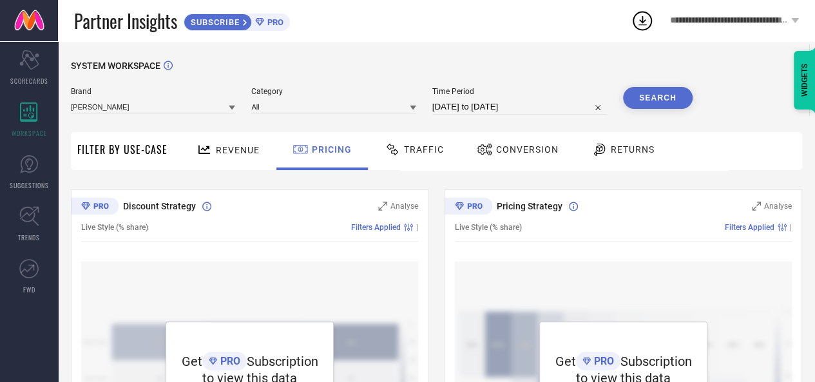  Describe the element at coordinates (424, 149) in the screenshot. I see `span: Traffic` at that location.